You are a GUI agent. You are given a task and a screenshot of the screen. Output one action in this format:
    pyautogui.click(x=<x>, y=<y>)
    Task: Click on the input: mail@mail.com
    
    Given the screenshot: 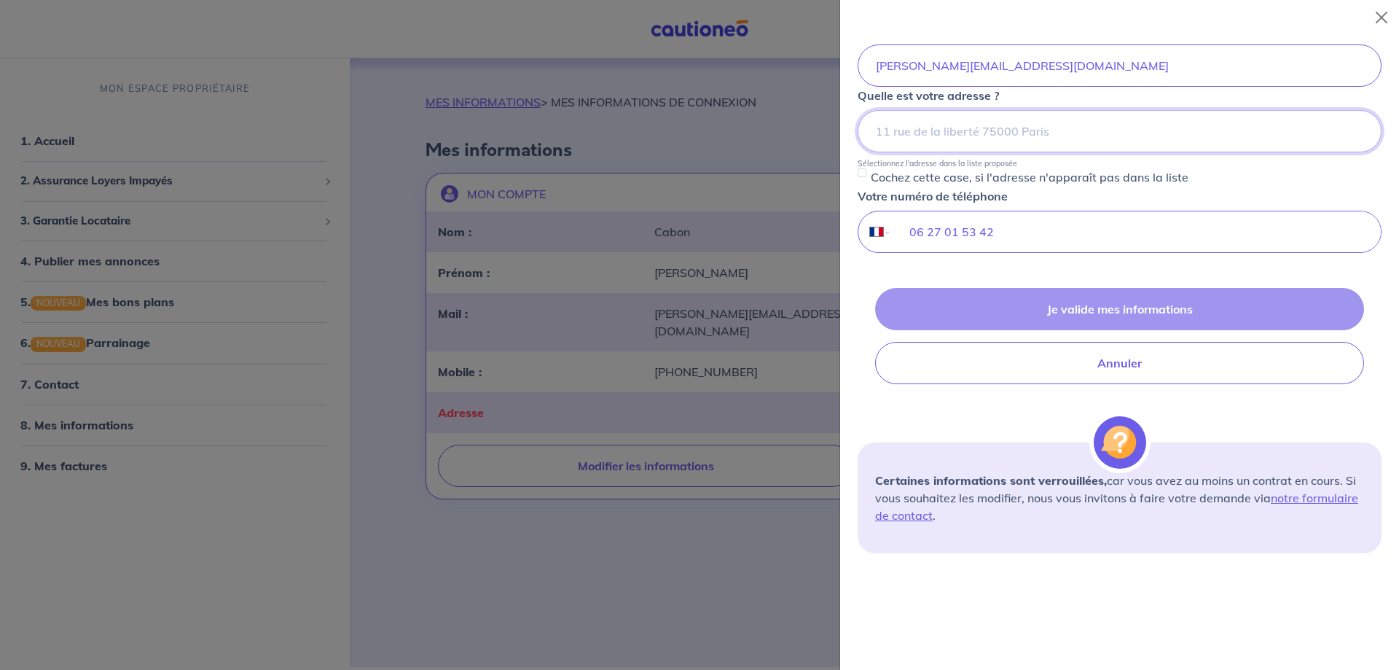 What is the action you would take?
    pyautogui.click(x=1119, y=66)
    